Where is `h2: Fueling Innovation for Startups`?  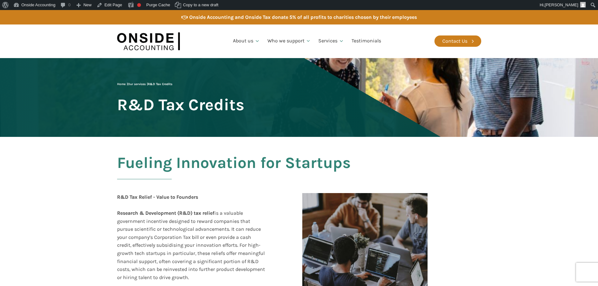
h2: Fueling Innovation for Startups is located at coordinates (299, 170).